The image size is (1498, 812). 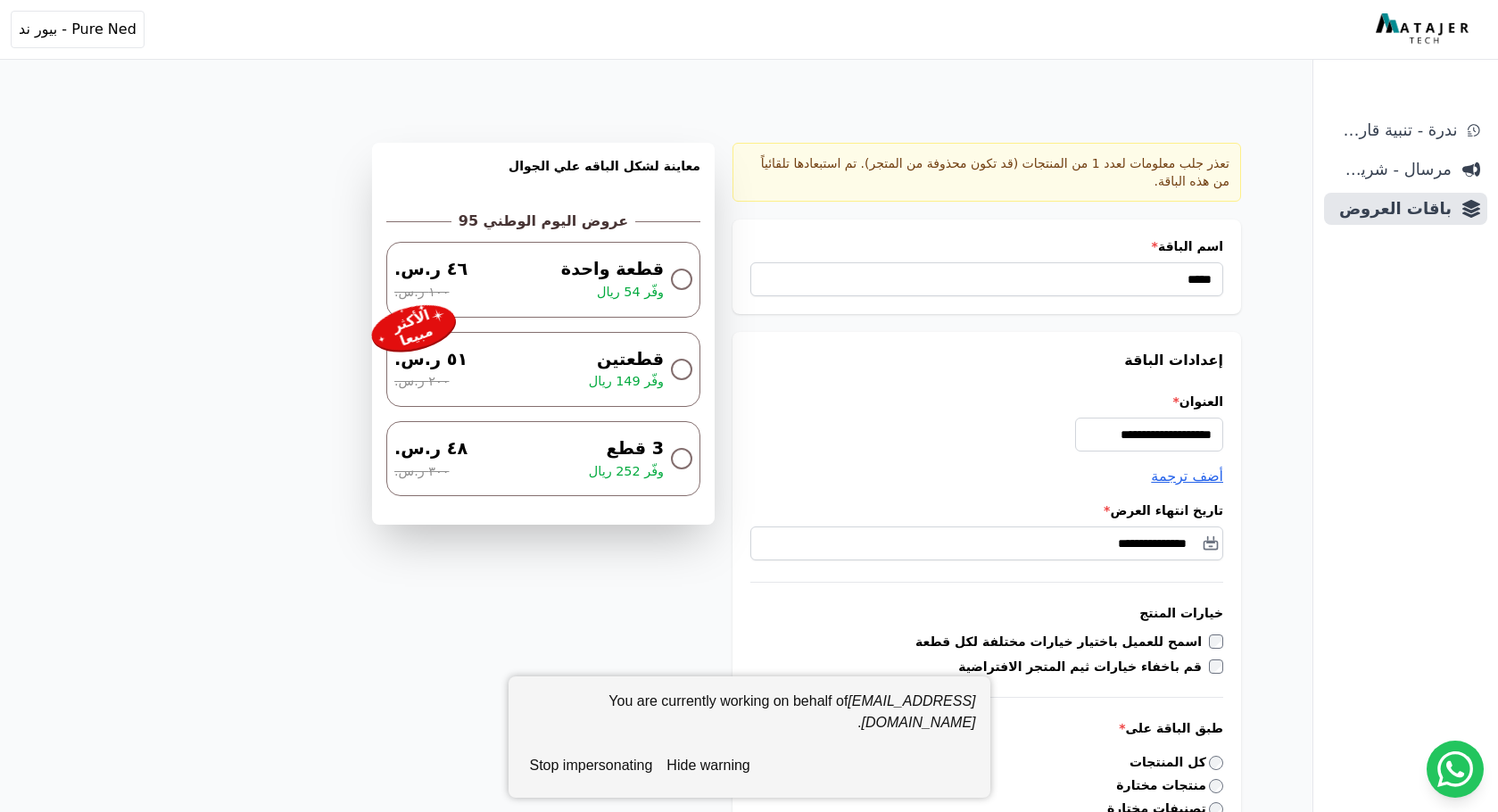 I want to click on div: الأكثر مبيعا, so click(x=414, y=329).